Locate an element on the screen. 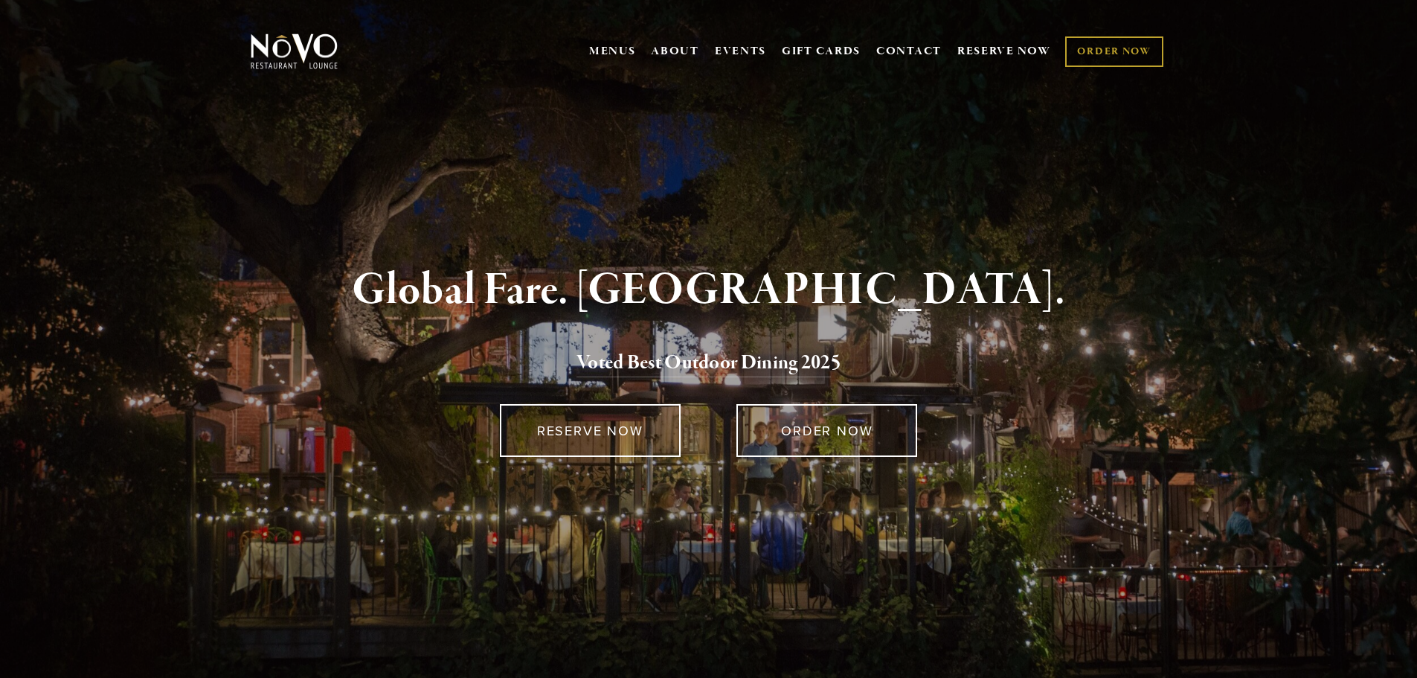  a: MENUS is located at coordinates (612, 51).